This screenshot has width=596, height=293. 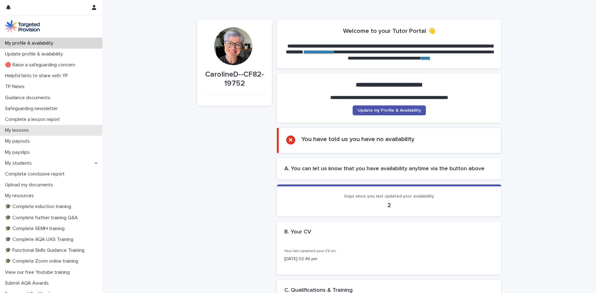 What do you see at coordinates (20, 163) in the screenshot?
I see `p: My students` at bounding box center [20, 163].